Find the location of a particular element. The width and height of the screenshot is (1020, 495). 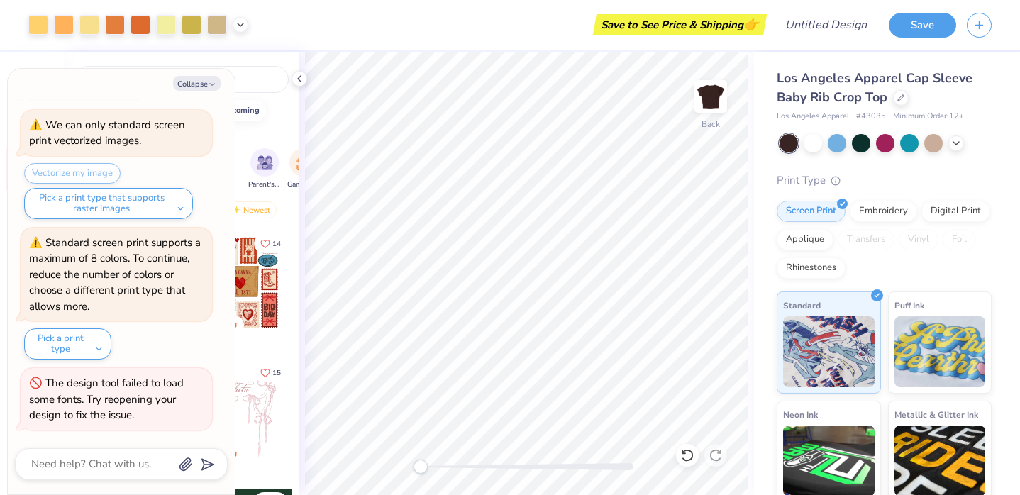

div: filter for Parent's Weekend is located at coordinates (265, 169).